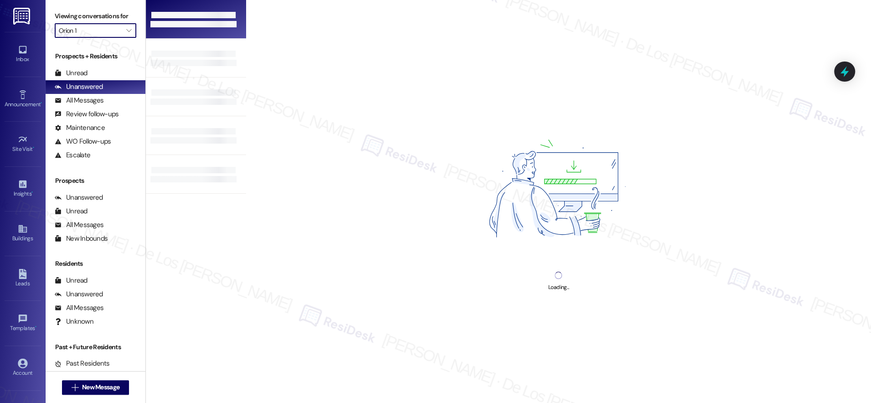 The height and width of the screenshot is (403, 871). What do you see at coordinates (23, 54) in the screenshot?
I see `a: Inbox` at bounding box center [23, 54].